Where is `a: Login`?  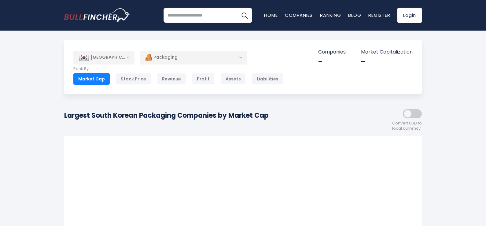 a: Login is located at coordinates (409, 15).